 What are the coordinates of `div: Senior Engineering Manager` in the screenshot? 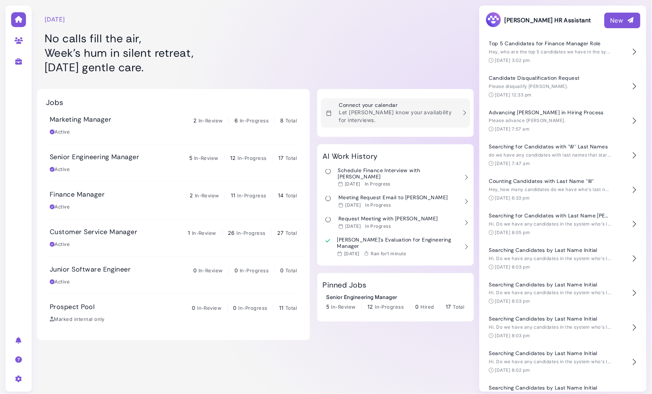 It's located at (395, 297).